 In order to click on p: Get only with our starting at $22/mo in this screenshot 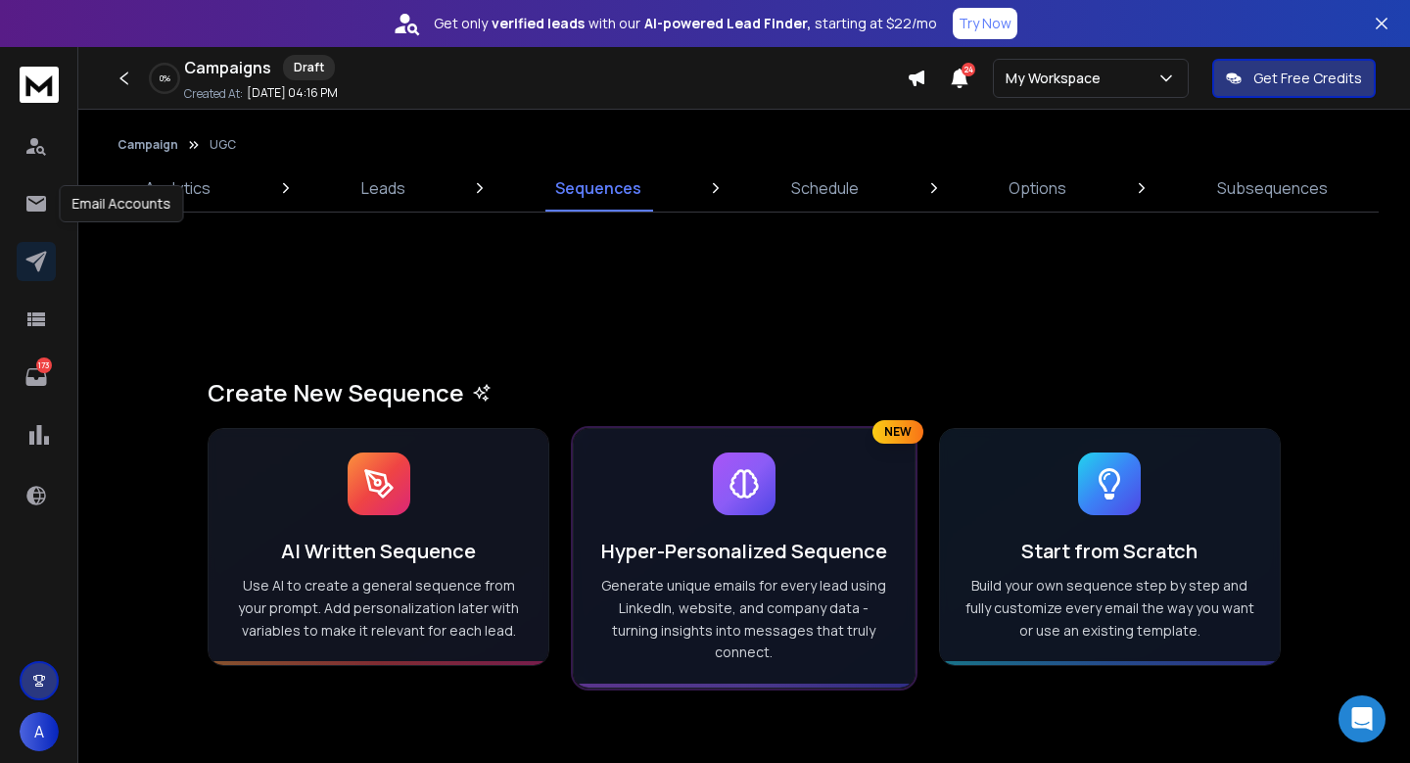, I will do `click(685, 23)`.